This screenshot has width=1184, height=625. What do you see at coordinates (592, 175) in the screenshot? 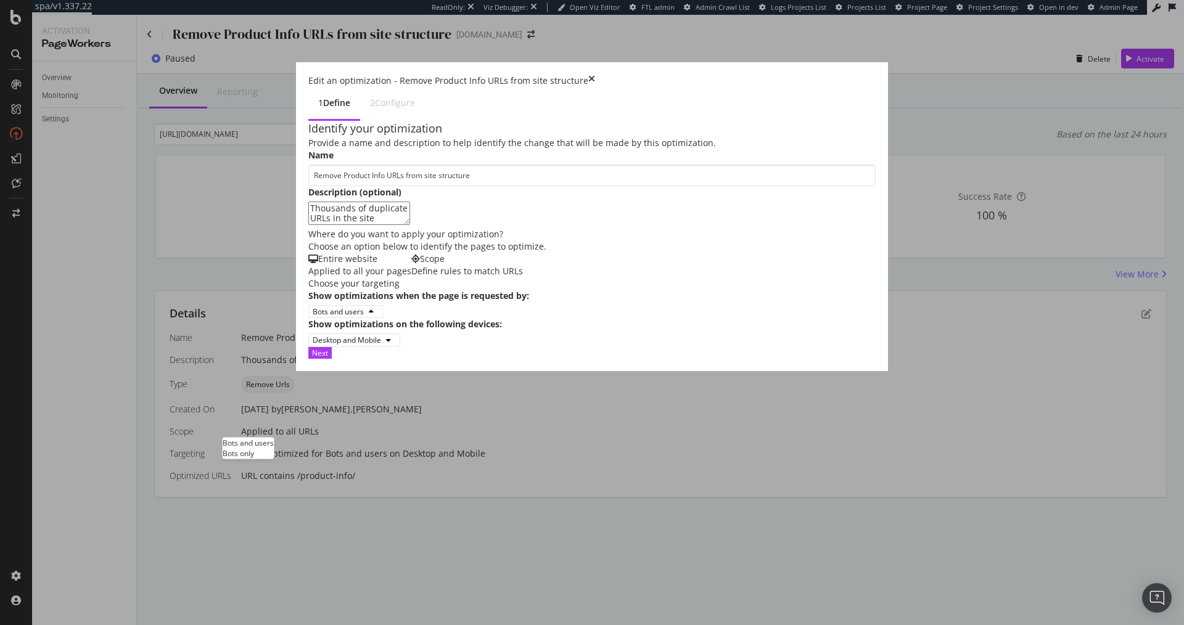
I see `input: Enter an optimization name to easily find it back` at bounding box center [592, 175].